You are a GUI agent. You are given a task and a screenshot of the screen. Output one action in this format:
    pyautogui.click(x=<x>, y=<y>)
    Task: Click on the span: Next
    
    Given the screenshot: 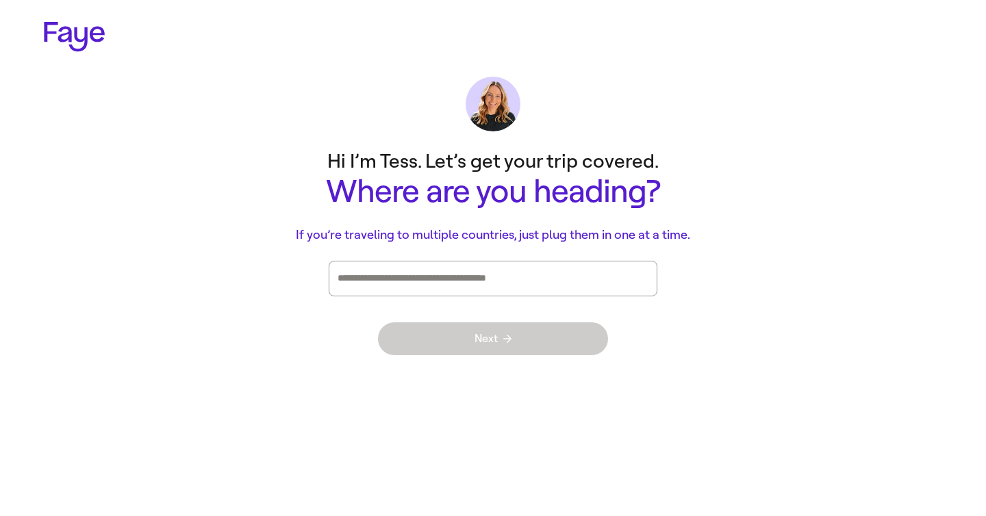 What is the action you would take?
    pyautogui.click(x=493, y=339)
    